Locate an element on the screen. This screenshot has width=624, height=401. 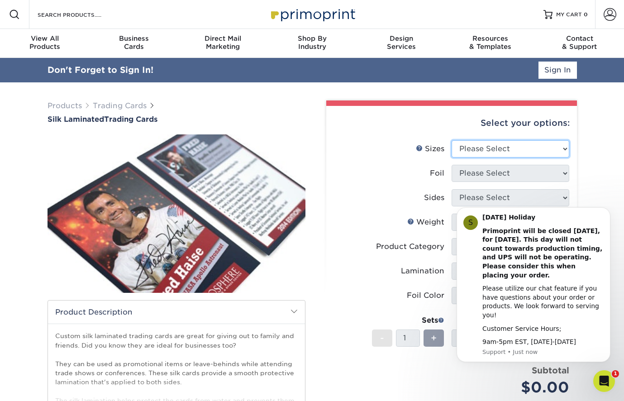
div: & Support is located at coordinates (579, 43).